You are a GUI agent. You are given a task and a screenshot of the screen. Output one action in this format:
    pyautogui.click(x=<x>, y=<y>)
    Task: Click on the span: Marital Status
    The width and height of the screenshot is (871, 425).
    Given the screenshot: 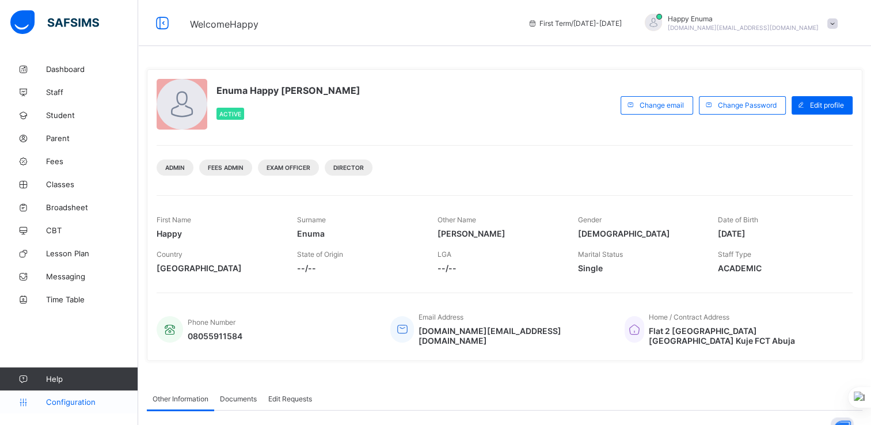 What is the action you would take?
    pyautogui.click(x=600, y=254)
    